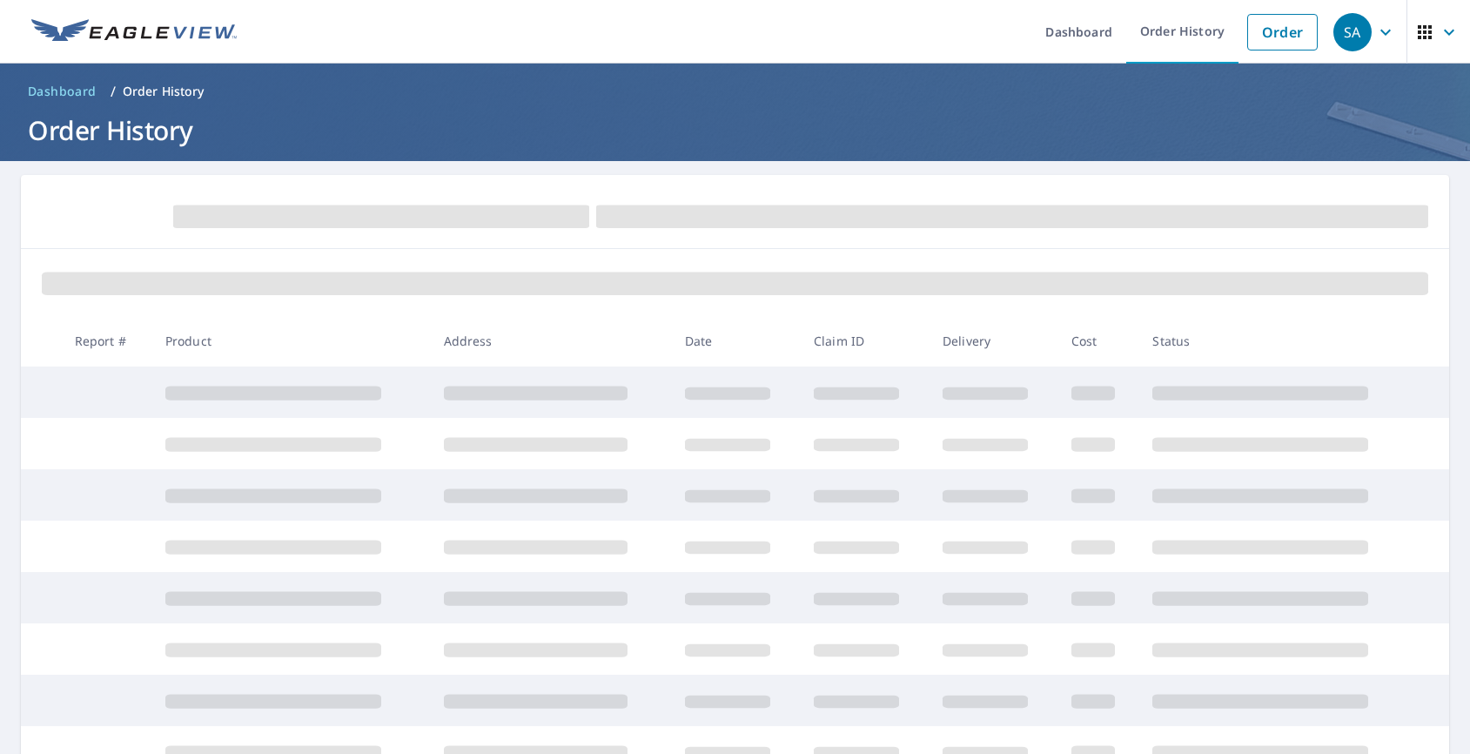 The width and height of the screenshot is (1470, 754). I want to click on th: Status, so click(1278, 340).